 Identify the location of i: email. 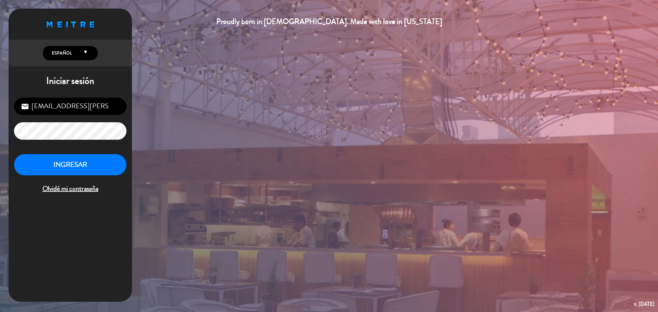
(25, 107).